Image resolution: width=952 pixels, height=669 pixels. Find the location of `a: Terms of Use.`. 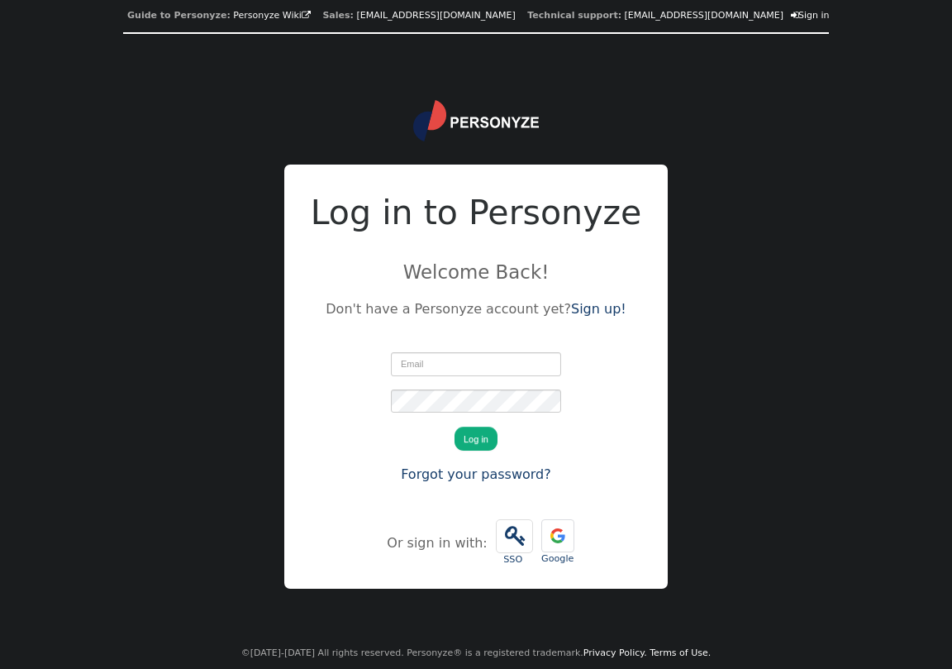

a: Terms of Use. is located at coordinates (680, 652).